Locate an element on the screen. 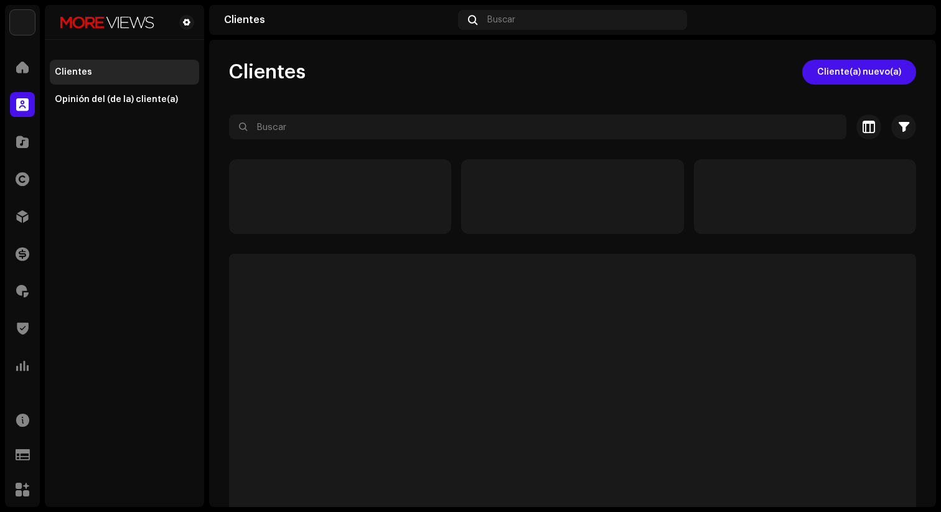  img: c50c6205-3ca2-4a42-8b1e-ec5f4b513db8 is located at coordinates (911, 20).